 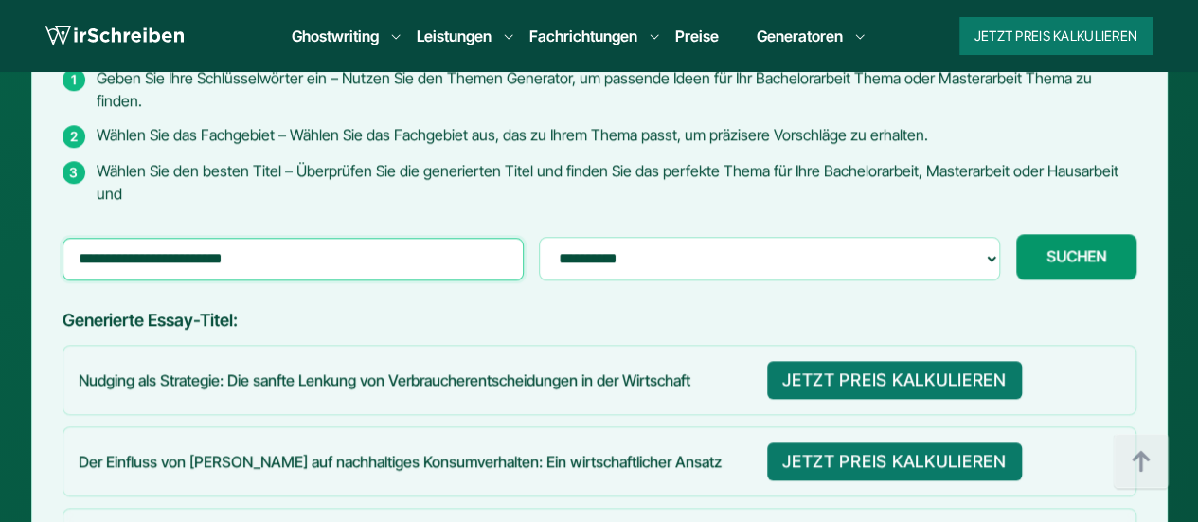 What do you see at coordinates (1056, 36) in the screenshot?
I see `button: Jetzt Preis kalkulieren` at bounding box center [1056, 36].